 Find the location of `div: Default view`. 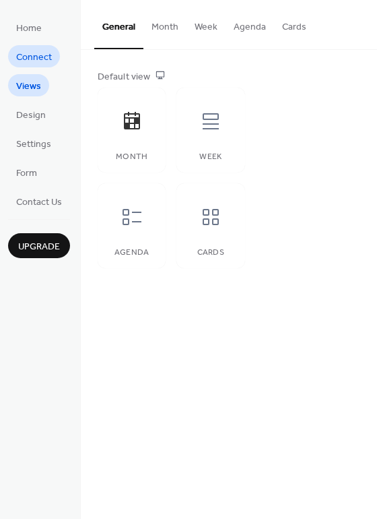

div: Default view is located at coordinates (228, 77).